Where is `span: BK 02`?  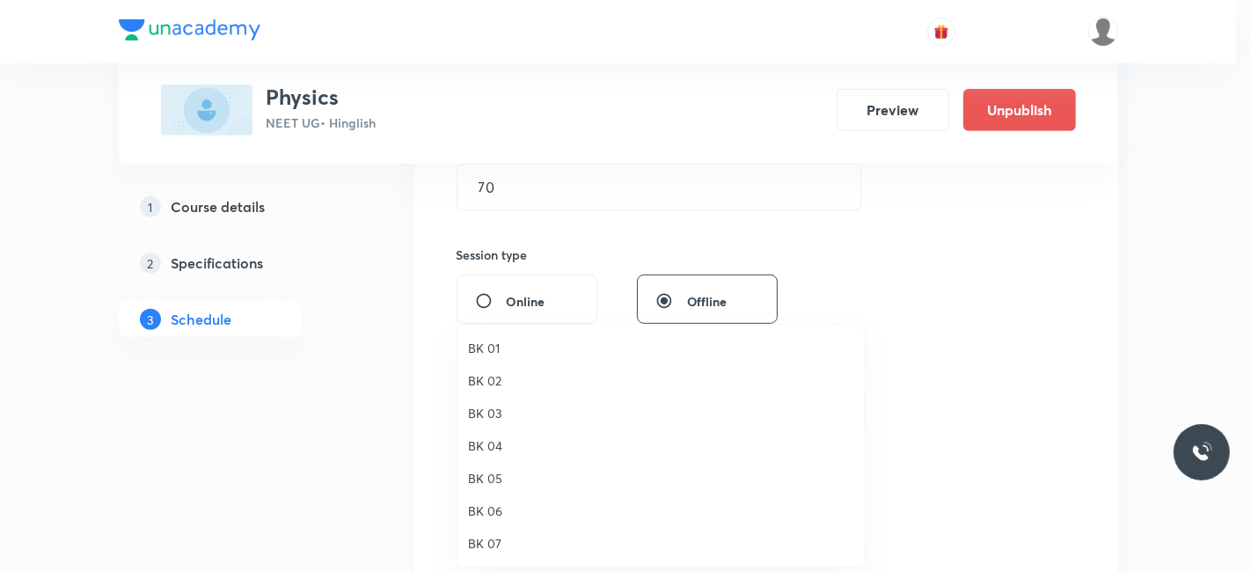
span: BK 02 is located at coordinates (661, 380).